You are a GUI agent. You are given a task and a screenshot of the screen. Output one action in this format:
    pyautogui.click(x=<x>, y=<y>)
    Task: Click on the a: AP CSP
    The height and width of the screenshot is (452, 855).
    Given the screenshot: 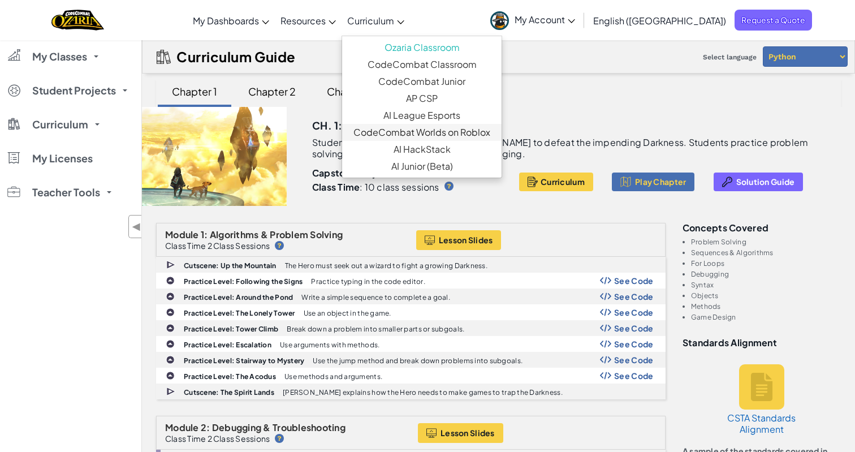 What is the action you would take?
    pyautogui.click(x=422, y=98)
    